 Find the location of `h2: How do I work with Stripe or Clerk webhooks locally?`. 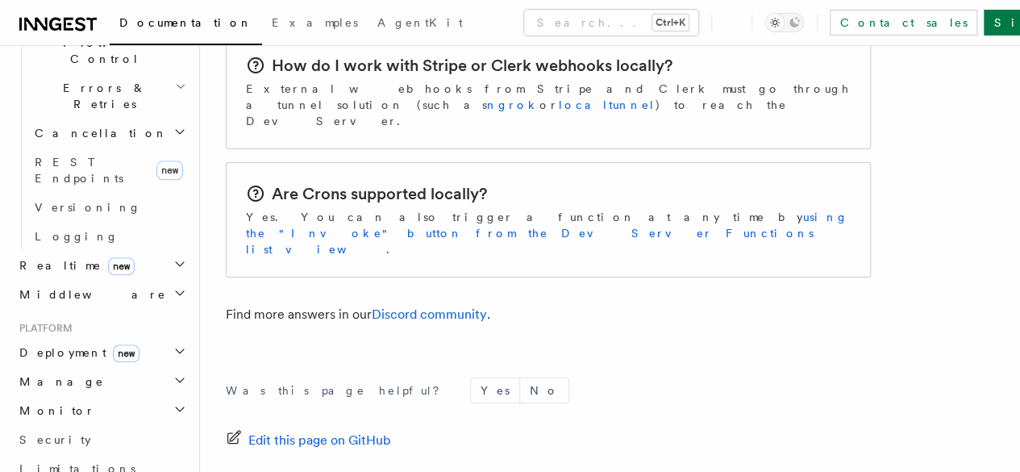

h2: How do I work with Stripe or Clerk webhooks locally? is located at coordinates (472, 65).